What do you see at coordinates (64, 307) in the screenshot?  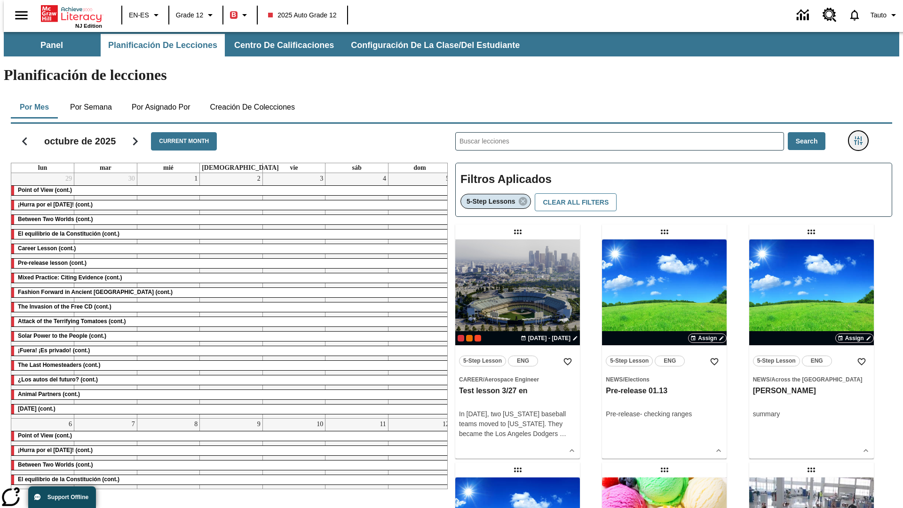 I see `span: The Invasion of the Free CD (cont.)` at bounding box center [64, 307].